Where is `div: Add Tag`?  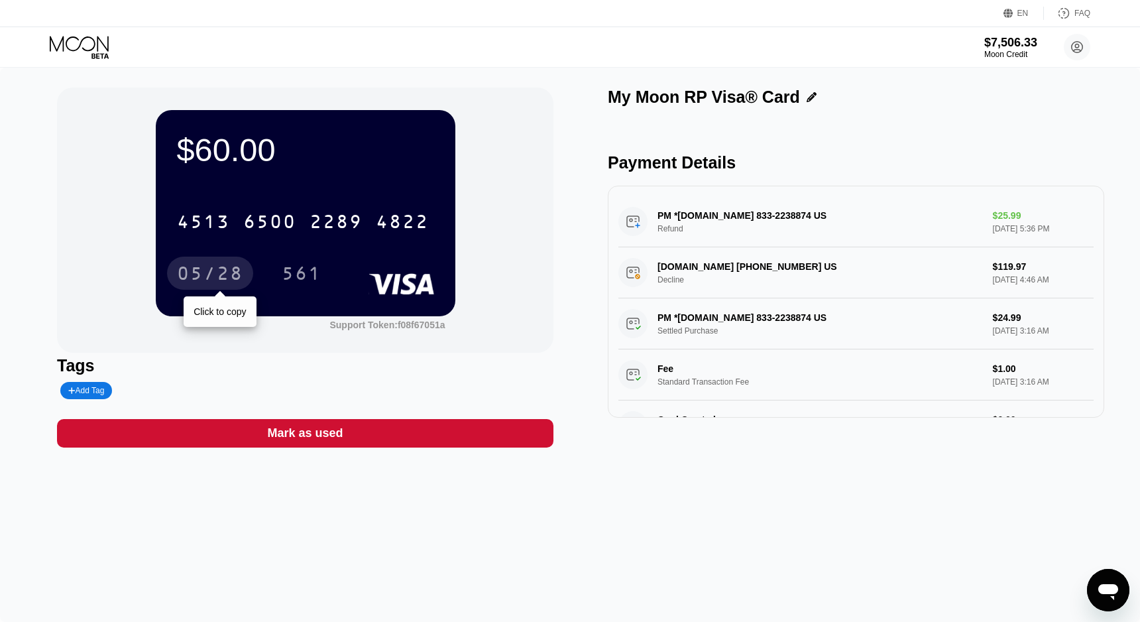
div: Add Tag is located at coordinates (86, 390).